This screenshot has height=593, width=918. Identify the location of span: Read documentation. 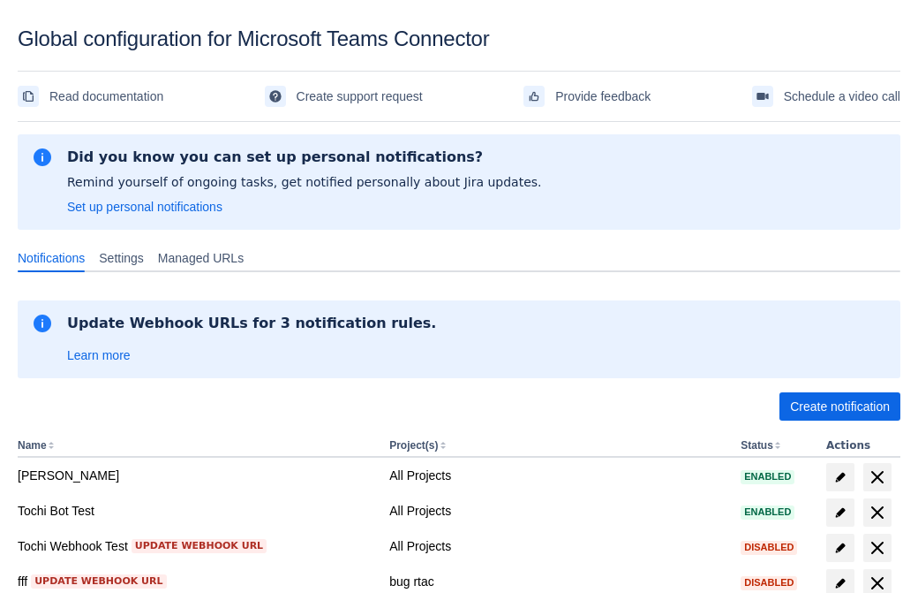
(106, 96).